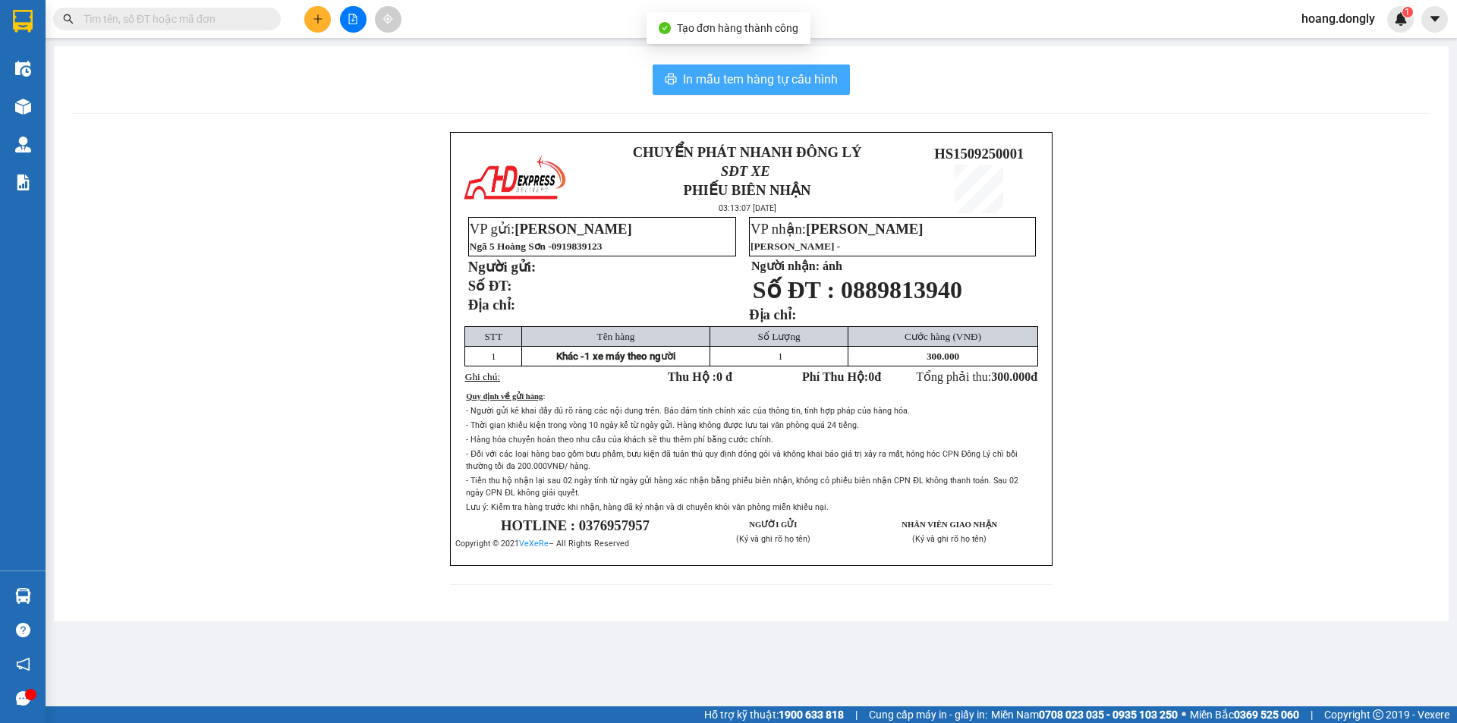 This screenshot has height=723, width=1457. What do you see at coordinates (724, 376) in the screenshot?
I see `span: 0 đ` at bounding box center [724, 376].